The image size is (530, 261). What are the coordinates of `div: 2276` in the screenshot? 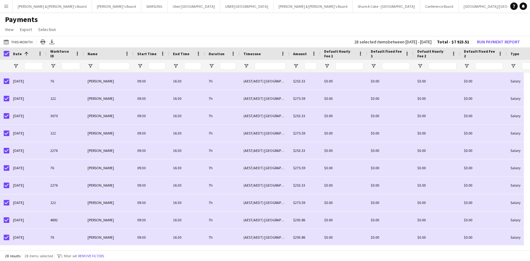 It's located at (65, 185).